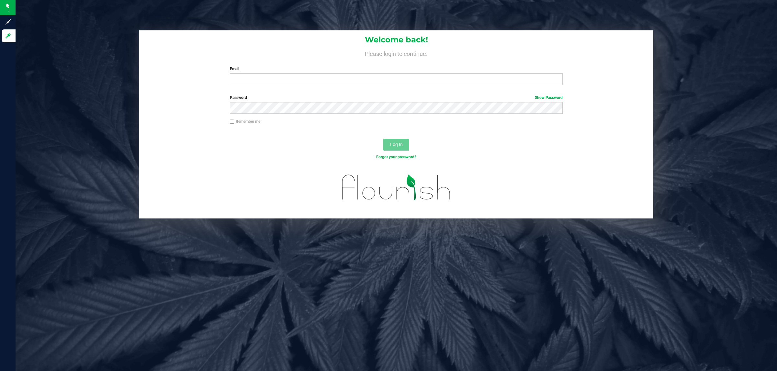 The width and height of the screenshot is (777, 371). What do you see at coordinates (396, 157) in the screenshot?
I see `a: Forgot your password?` at bounding box center [396, 157].